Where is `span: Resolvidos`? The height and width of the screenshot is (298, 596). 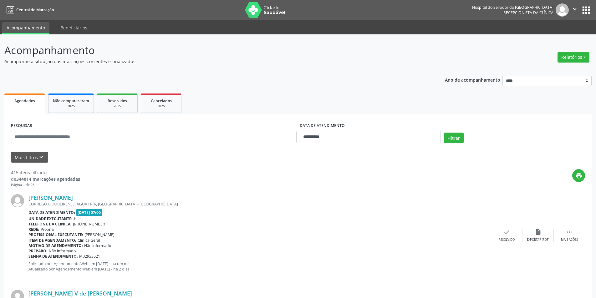
span: Resolvidos is located at coordinates (117, 101).